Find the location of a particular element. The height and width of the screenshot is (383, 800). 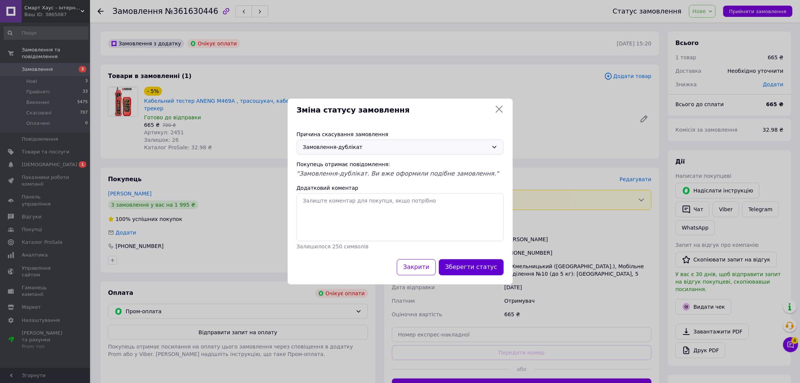

button: Закрити is located at coordinates (416, 267).